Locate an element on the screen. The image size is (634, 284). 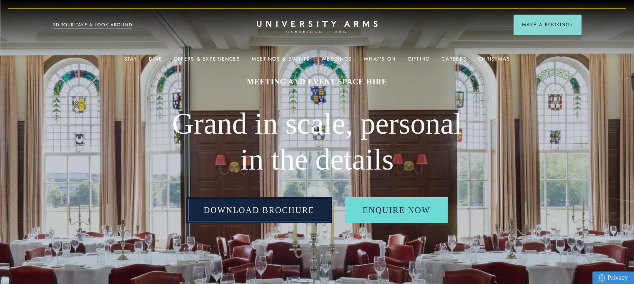
a: Enquire Now is located at coordinates (397, 210).